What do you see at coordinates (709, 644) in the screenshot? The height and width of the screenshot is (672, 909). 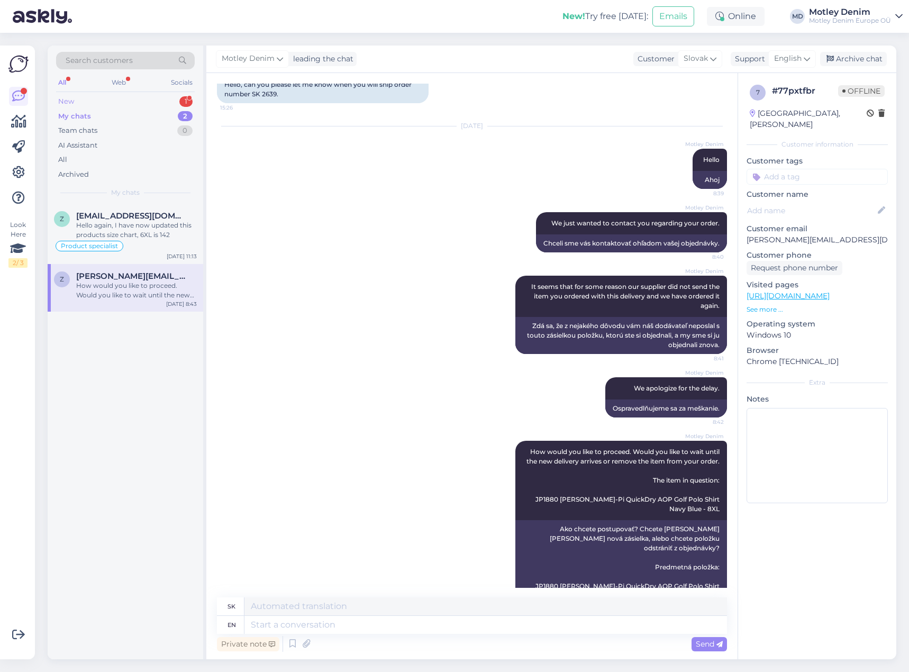 I see `span: Send` at bounding box center [709, 644].